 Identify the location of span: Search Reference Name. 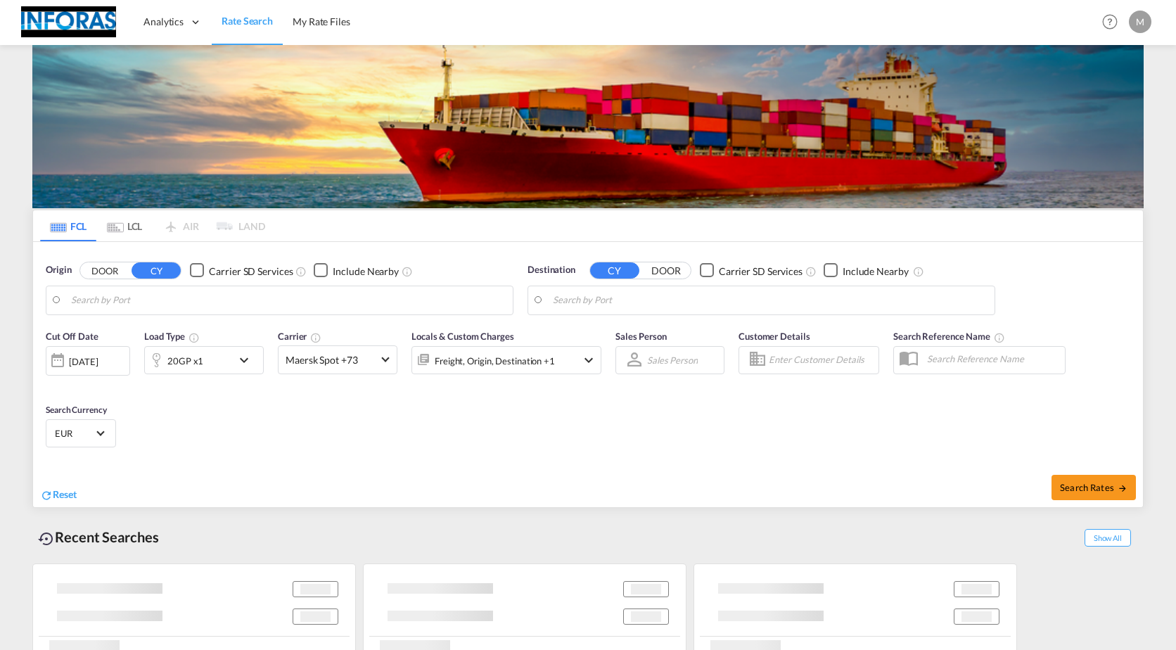
(949, 336).